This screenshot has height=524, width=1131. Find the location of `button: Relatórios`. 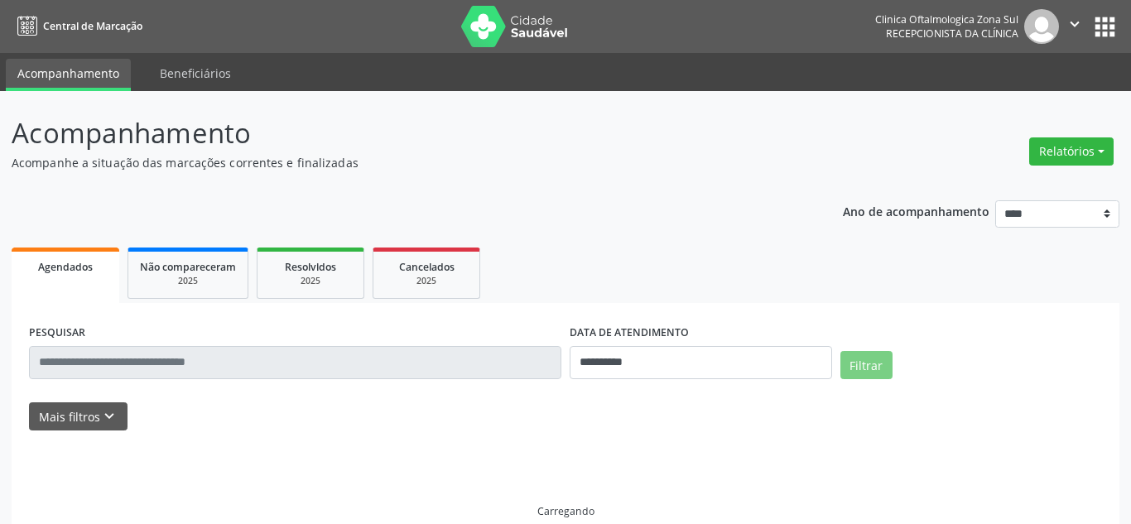

button: Relatórios is located at coordinates (1071, 152).